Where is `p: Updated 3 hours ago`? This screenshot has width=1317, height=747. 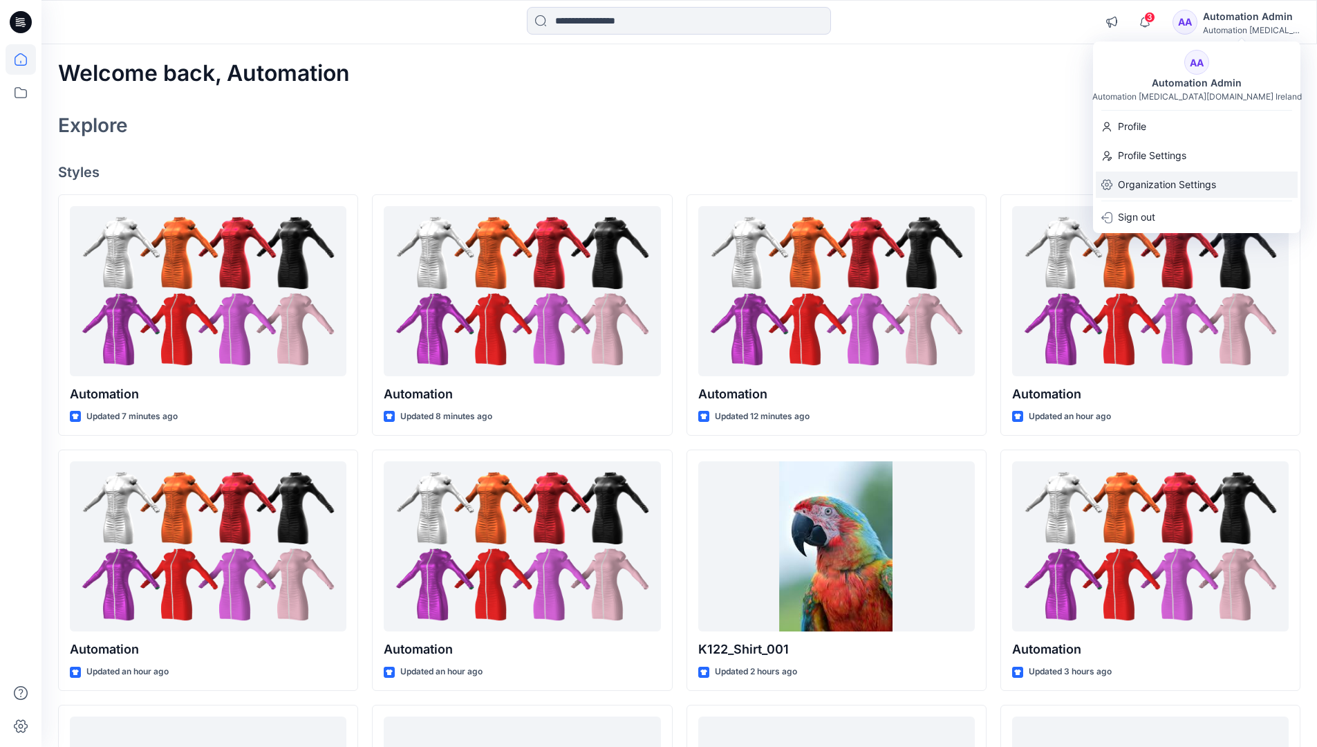 p: Updated 3 hours ago is located at coordinates (1070, 671).